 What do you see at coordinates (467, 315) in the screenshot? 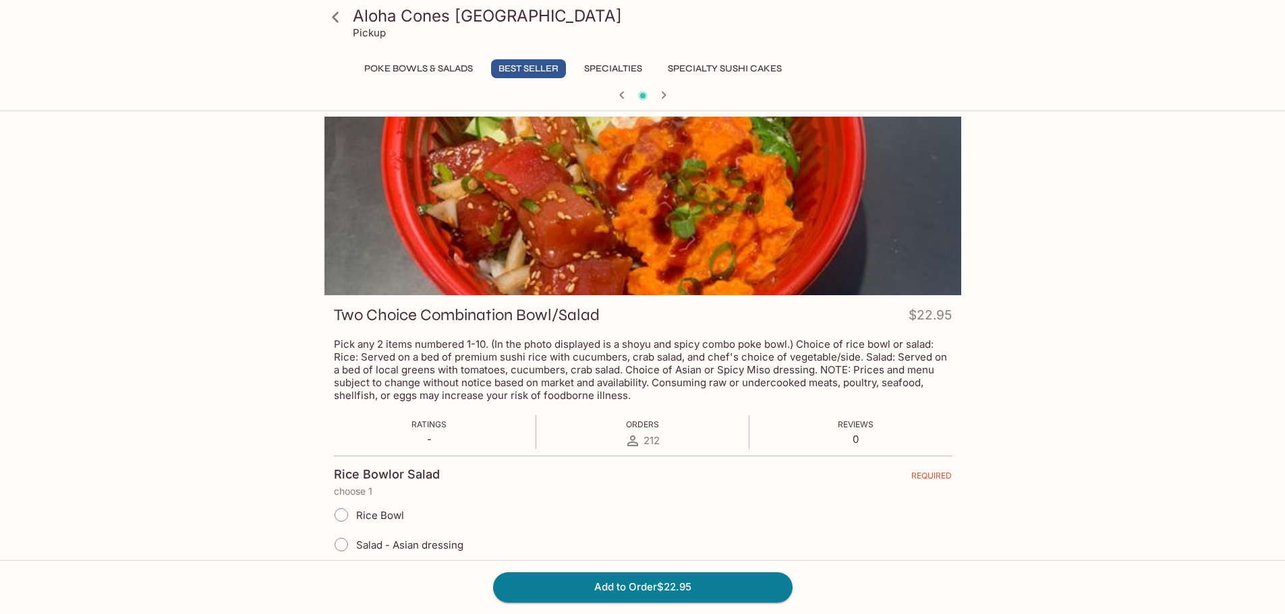
I see `h3: Two Choice Combination Bowl/Salad` at bounding box center [467, 315].